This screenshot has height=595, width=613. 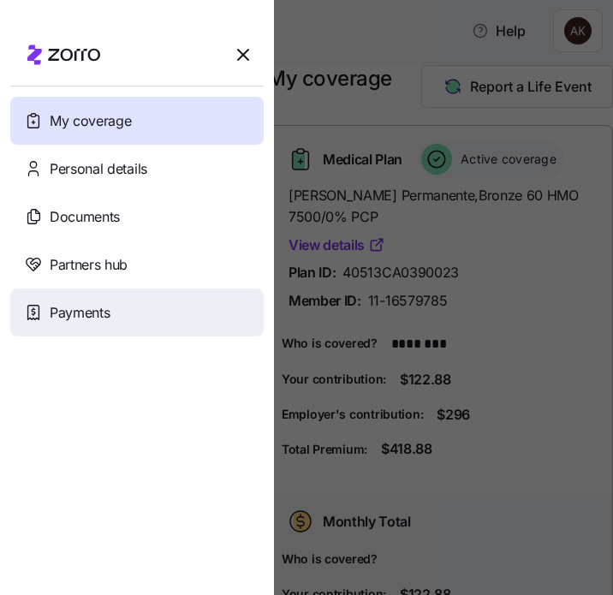 What do you see at coordinates (137, 313) in the screenshot?
I see `a: Payments` at bounding box center [137, 313].